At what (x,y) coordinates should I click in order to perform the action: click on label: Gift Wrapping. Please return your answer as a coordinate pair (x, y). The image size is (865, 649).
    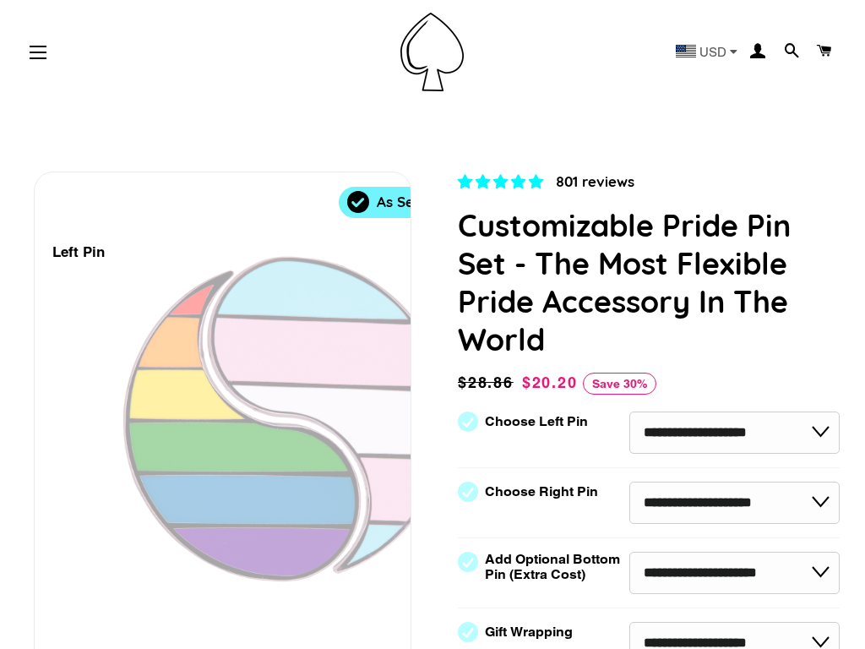
    Looking at the image, I should click on (529, 632).